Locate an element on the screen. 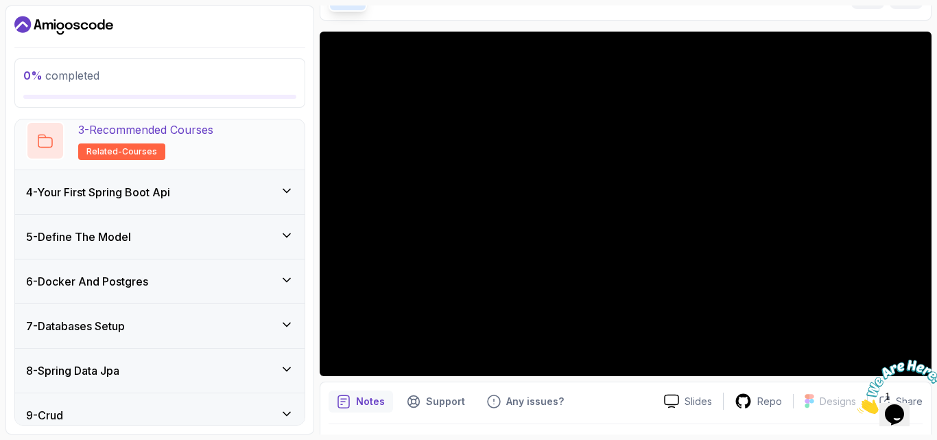 The height and width of the screenshot is (440, 937). span: 0 % is located at coordinates (33, 75).